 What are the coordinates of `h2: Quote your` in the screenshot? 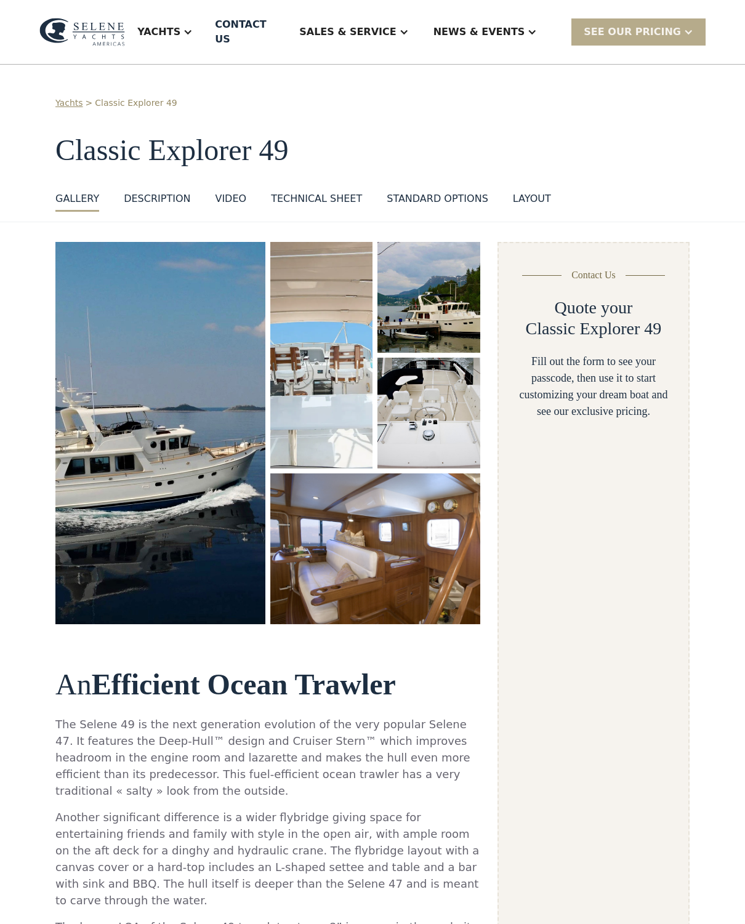 It's located at (593, 308).